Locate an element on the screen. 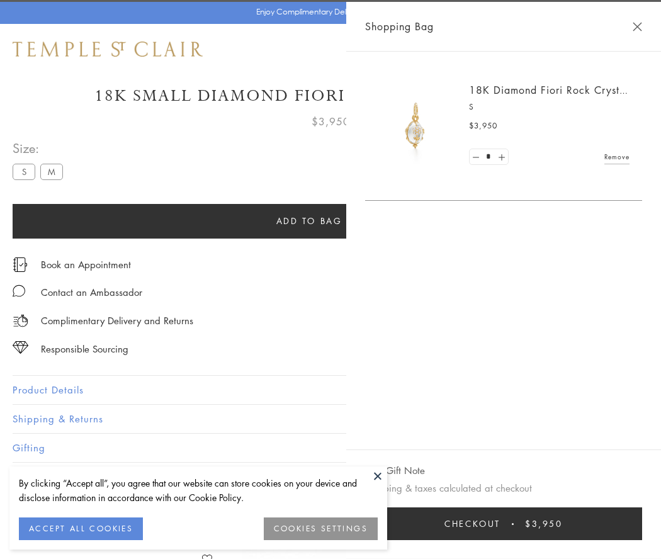  button: Checkout $3,950 is located at coordinates (504, 524).